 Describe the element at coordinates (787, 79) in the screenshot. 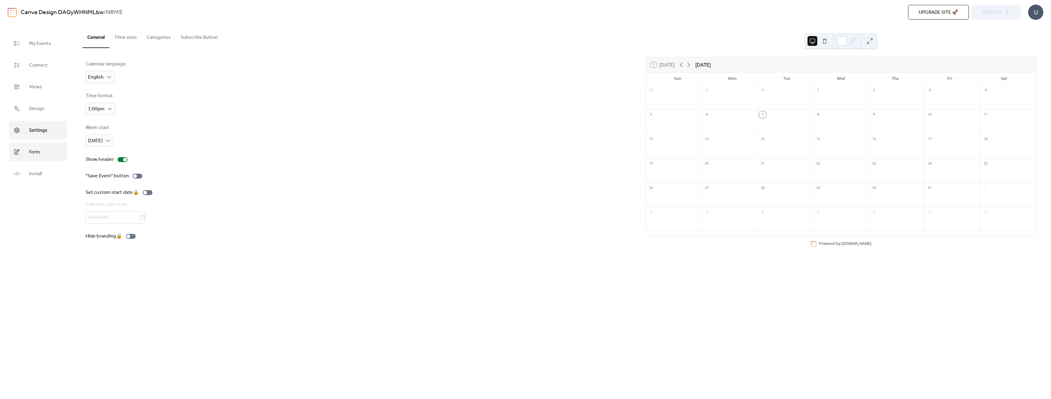

I see `div: Tue` at that location.